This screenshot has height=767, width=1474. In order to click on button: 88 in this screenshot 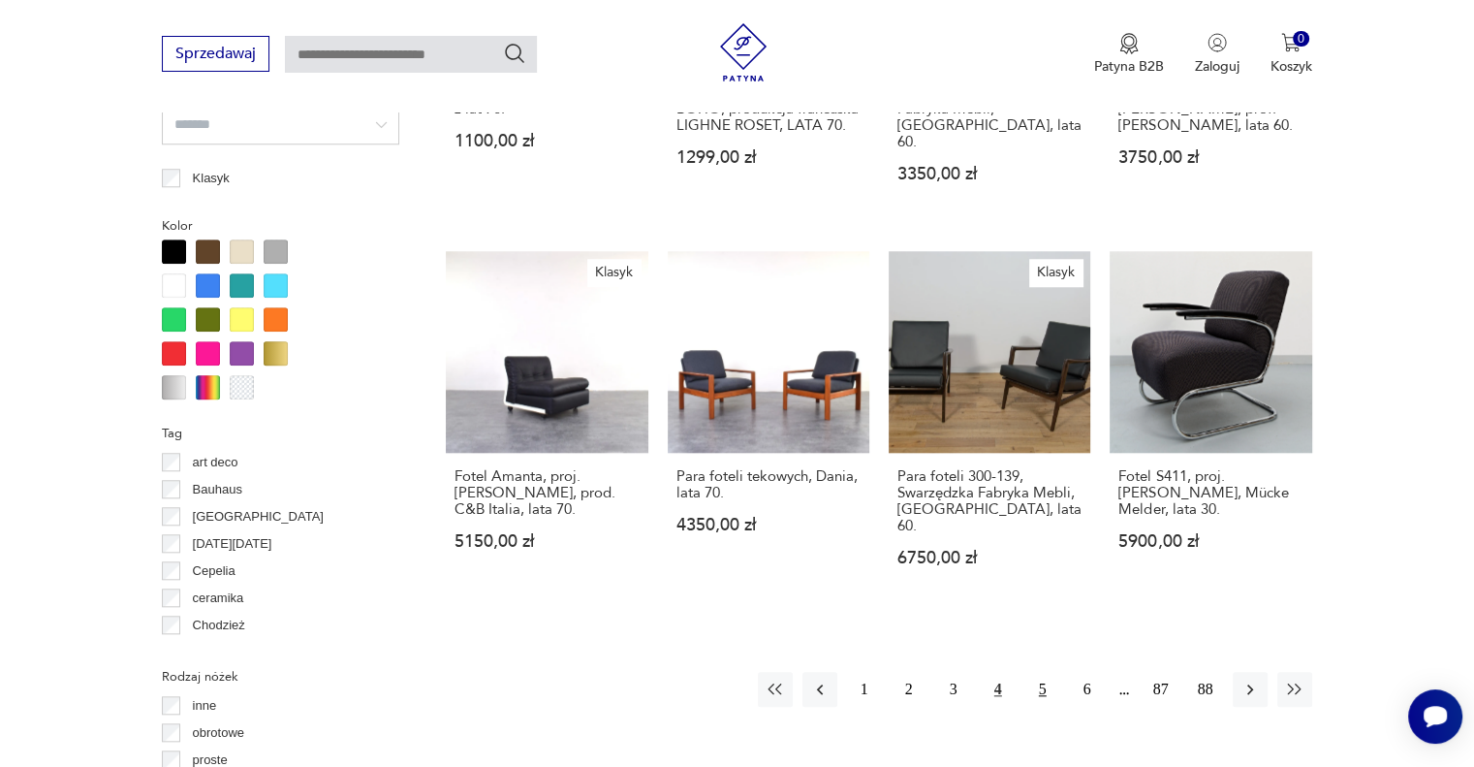, I will do `click(1206, 689)`.